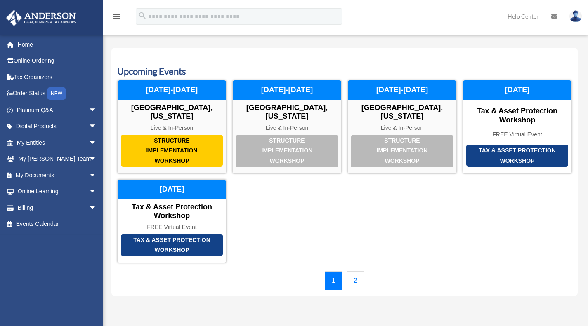 Image resolution: width=588 pixels, height=326 pixels. Describe the element at coordinates (116, 16) in the screenshot. I see `i: menu` at that location.